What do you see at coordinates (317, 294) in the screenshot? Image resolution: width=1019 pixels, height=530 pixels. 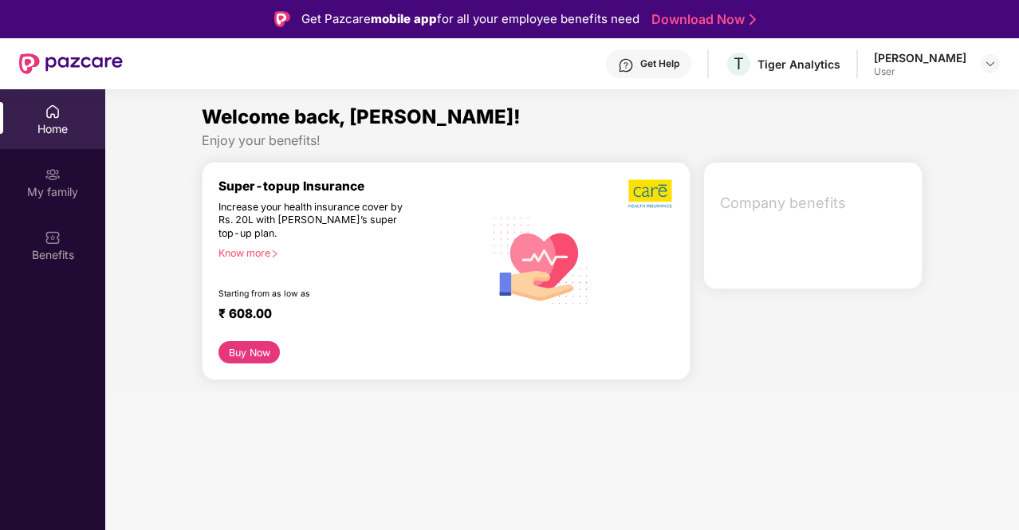 I see `div: Starting from as low as` at bounding box center [317, 294].